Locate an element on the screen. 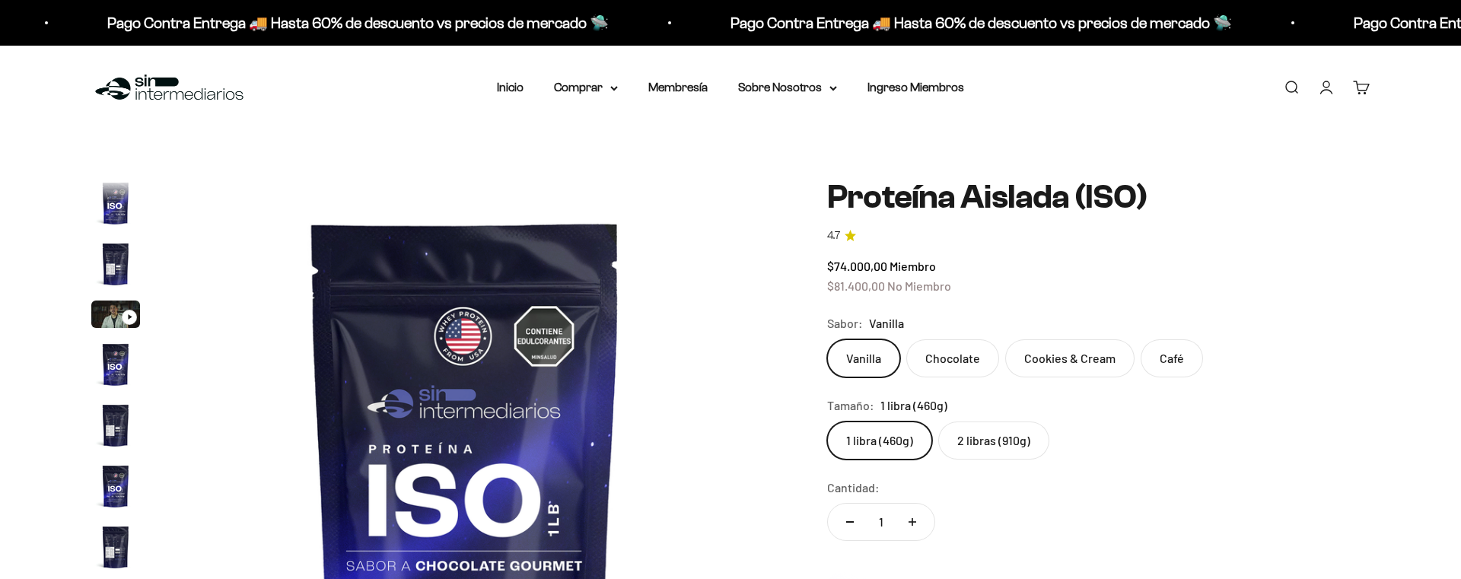 The height and width of the screenshot is (579, 1461). a: 4.74.7 de 5.0 estrellas is located at coordinates (1098, 236).